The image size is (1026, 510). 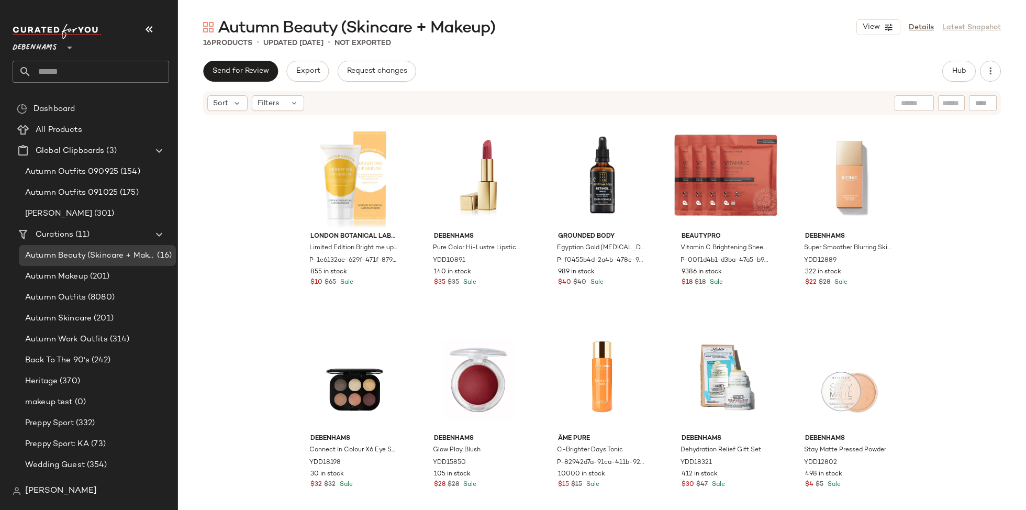 I want to click on span: Wedding Guest, so click(x=55, y=465).